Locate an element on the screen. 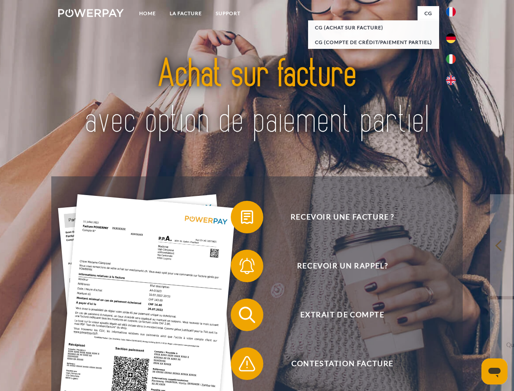  a: LA FACTURE is located at coordinates (186, 13).